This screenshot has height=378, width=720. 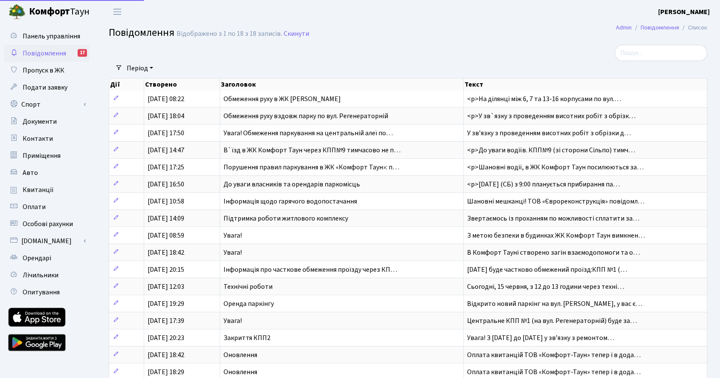 What do you see at coordinates (47, 224) in the screenshot?
I see `a: Особові рахунки` at bounding box center [47, 224].